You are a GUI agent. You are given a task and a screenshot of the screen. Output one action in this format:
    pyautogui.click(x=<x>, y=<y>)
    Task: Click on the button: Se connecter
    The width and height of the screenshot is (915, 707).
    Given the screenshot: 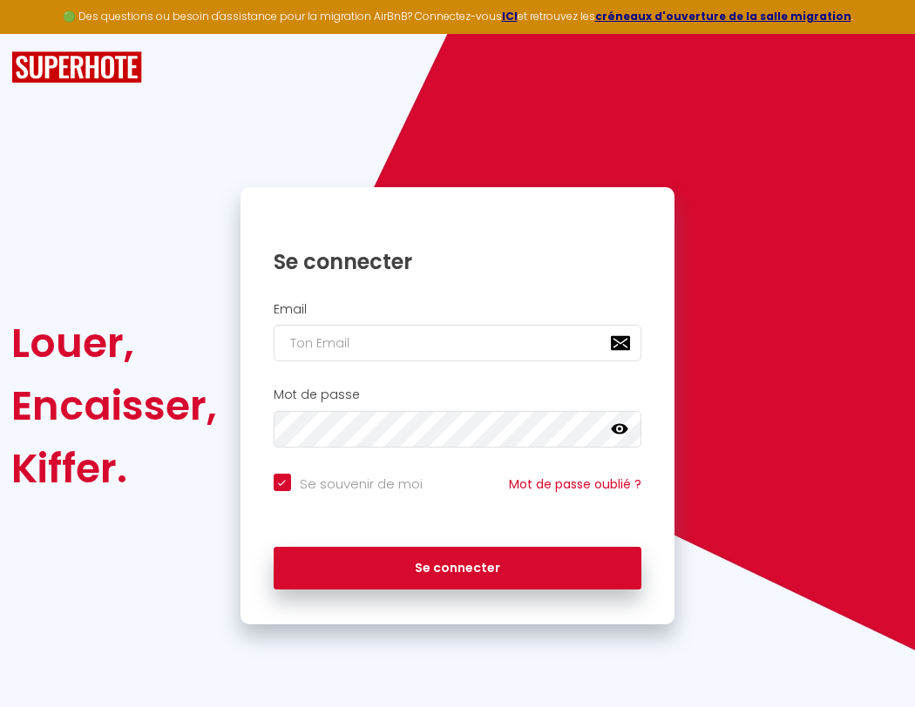 What is the action you would take?
    pyautogui.click(x=457, y=569)
    